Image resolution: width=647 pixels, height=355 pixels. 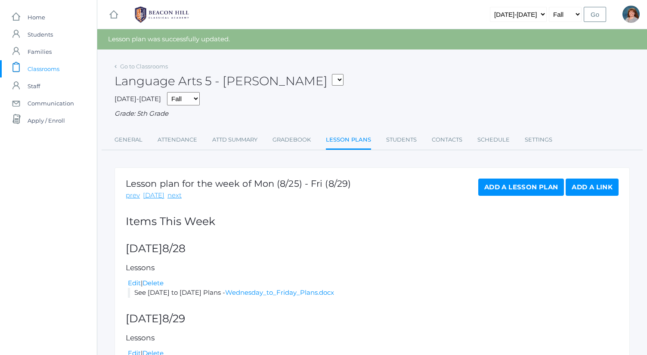 What do you see at coordinates (46, 121) in the screenshot?
I see `span: Apply / Enroll` at bounding box center [46, 121].